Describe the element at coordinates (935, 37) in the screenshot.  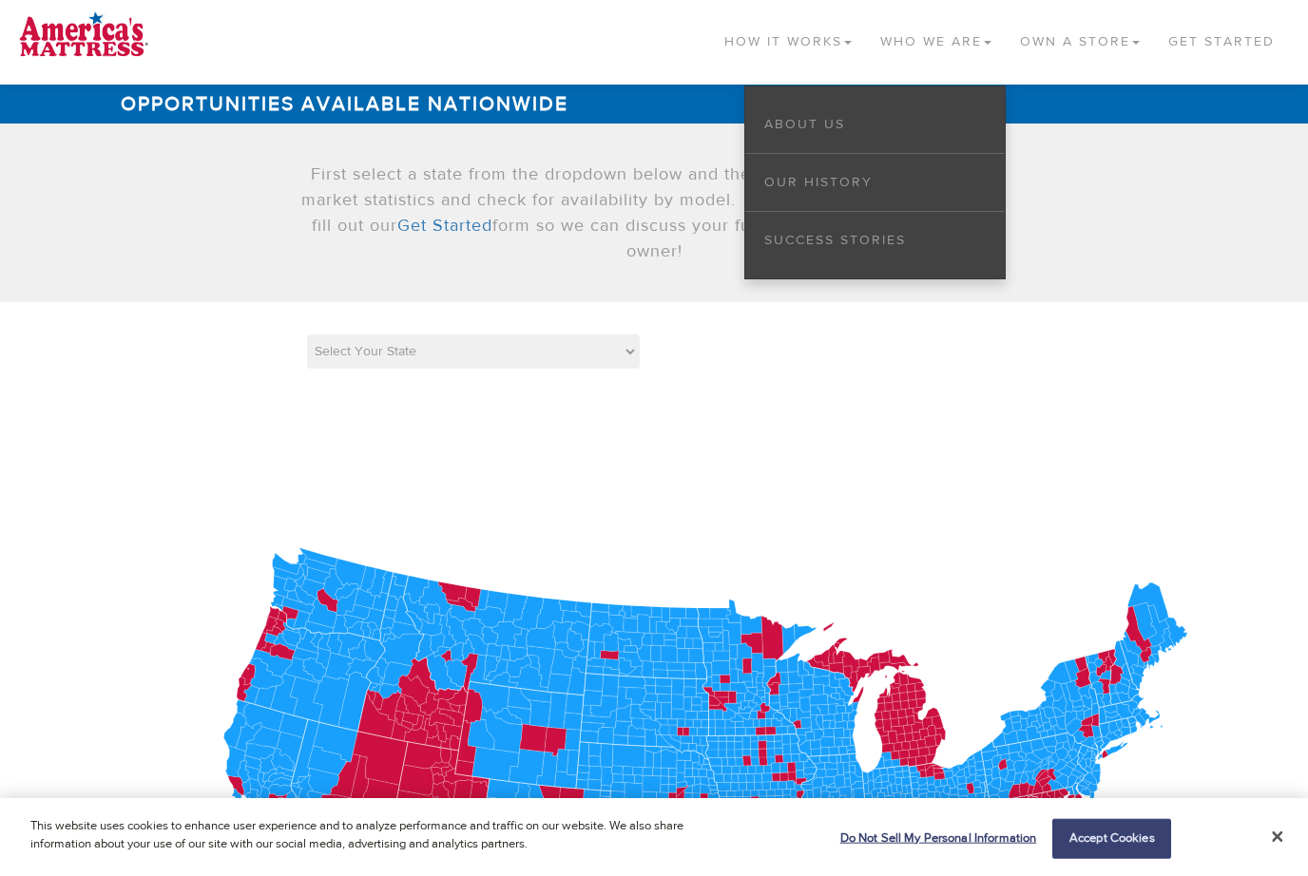
I see `a: Who We Are` at that location.